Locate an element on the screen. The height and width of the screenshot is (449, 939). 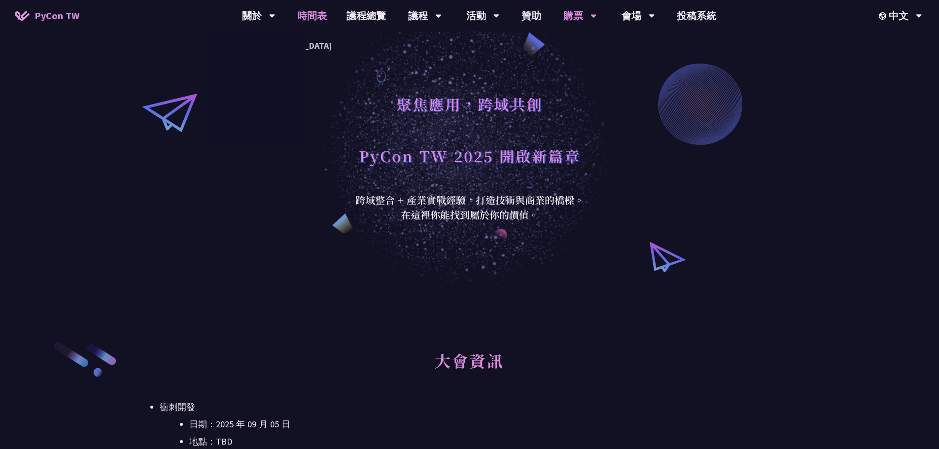
h2: 大會資訊 is located at coordinates (469, 368).